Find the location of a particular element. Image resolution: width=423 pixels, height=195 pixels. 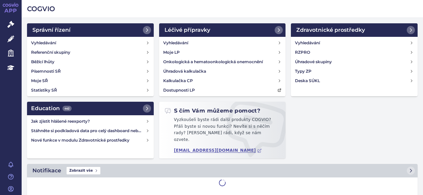

a: Nové funkce v modulu Zdravotnické prostředky is located at coordinates (90, 140).